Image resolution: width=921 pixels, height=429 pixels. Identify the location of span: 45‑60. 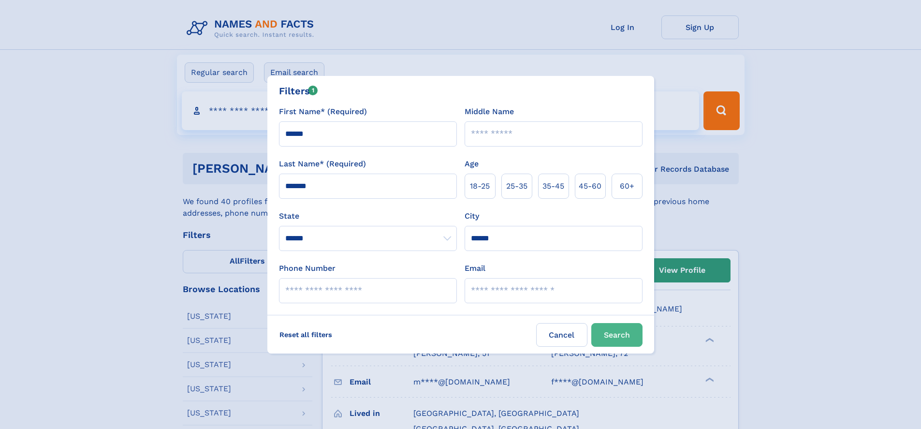
(590, 186).